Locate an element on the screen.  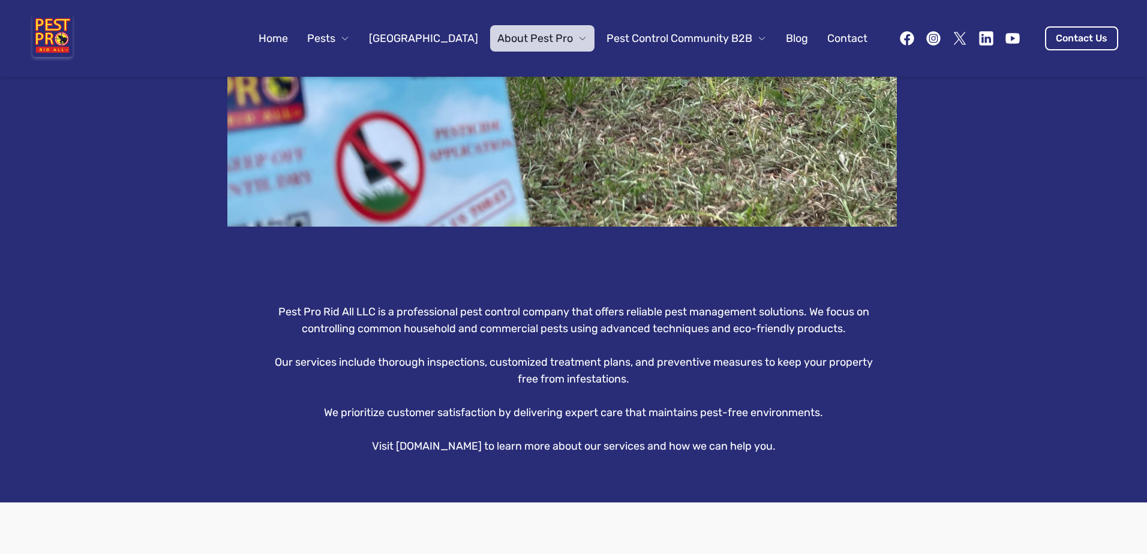
a: Home is located at coordinates (273, 38).